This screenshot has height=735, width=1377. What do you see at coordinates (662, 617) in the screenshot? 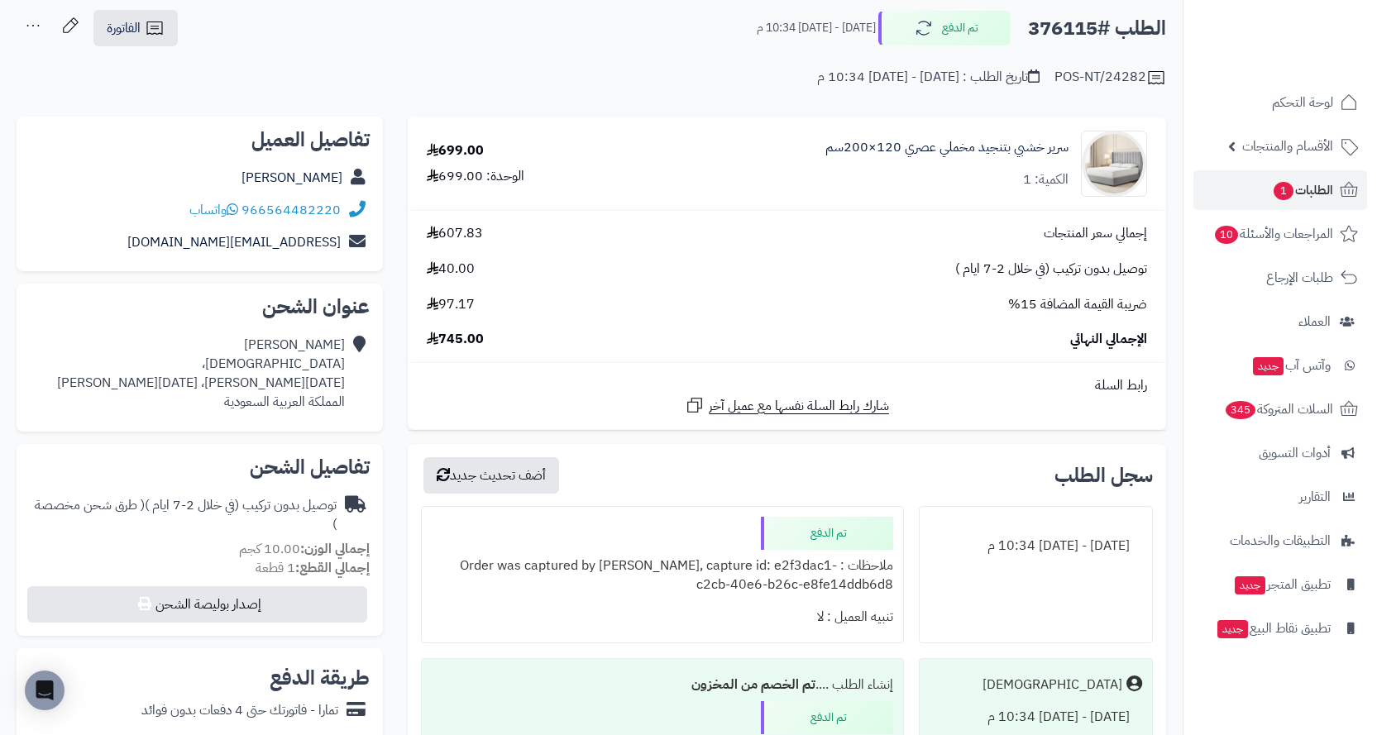
I see `div: تنبيه العميل : لا` at bounding box center [662, 617].